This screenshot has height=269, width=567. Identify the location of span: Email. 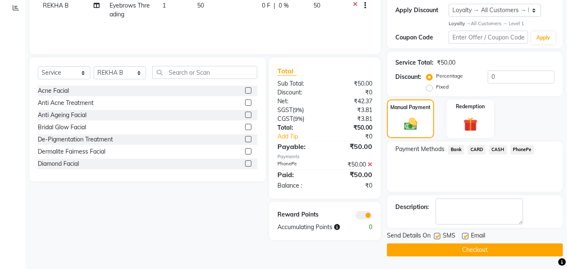
(478, 236).